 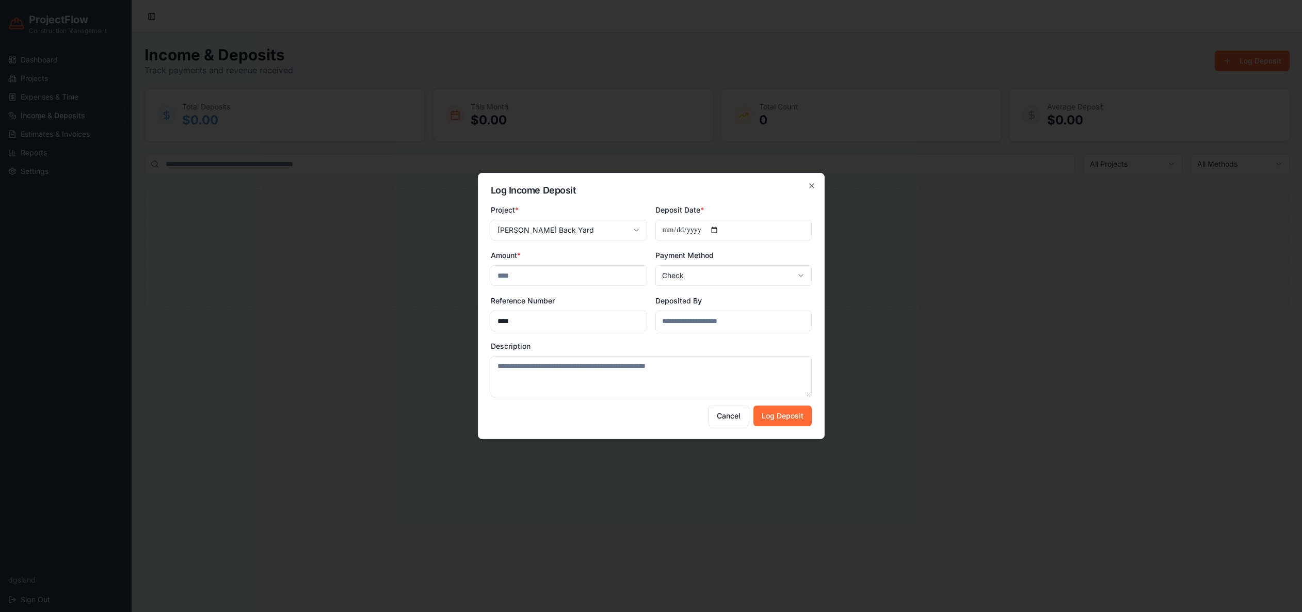 What do you see at coordinates (506, 255) in the screenshot?
I see `label: Amount` at bounding box center [506, 255].